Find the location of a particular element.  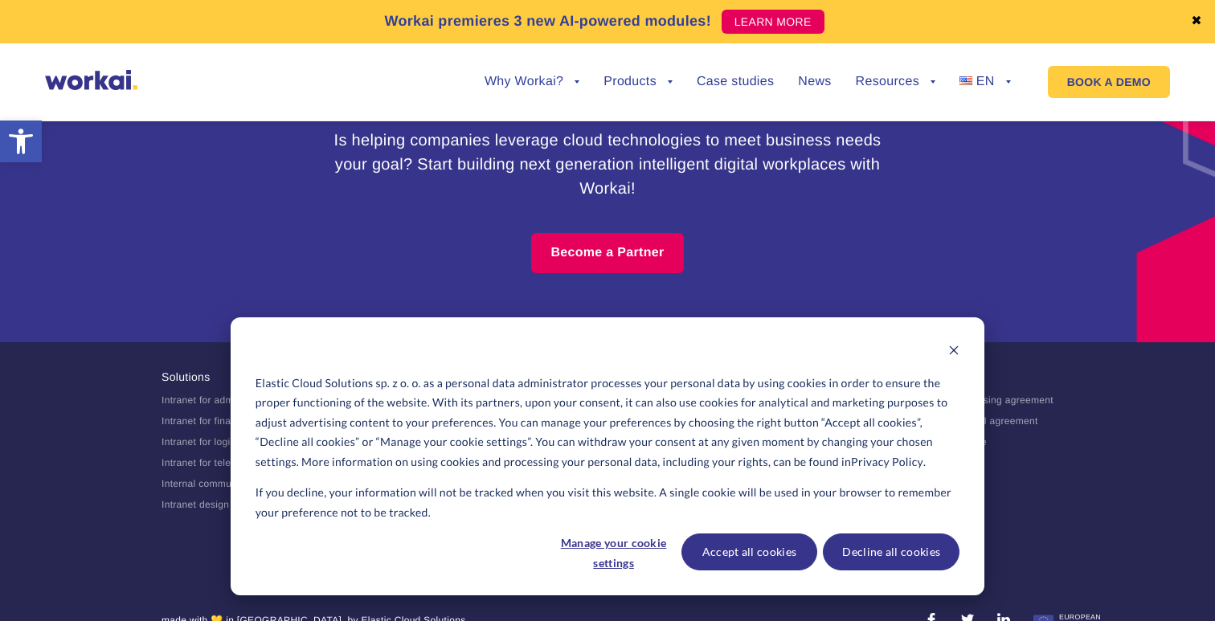

a: Intranet for finance is located at coordinates (204, 421).